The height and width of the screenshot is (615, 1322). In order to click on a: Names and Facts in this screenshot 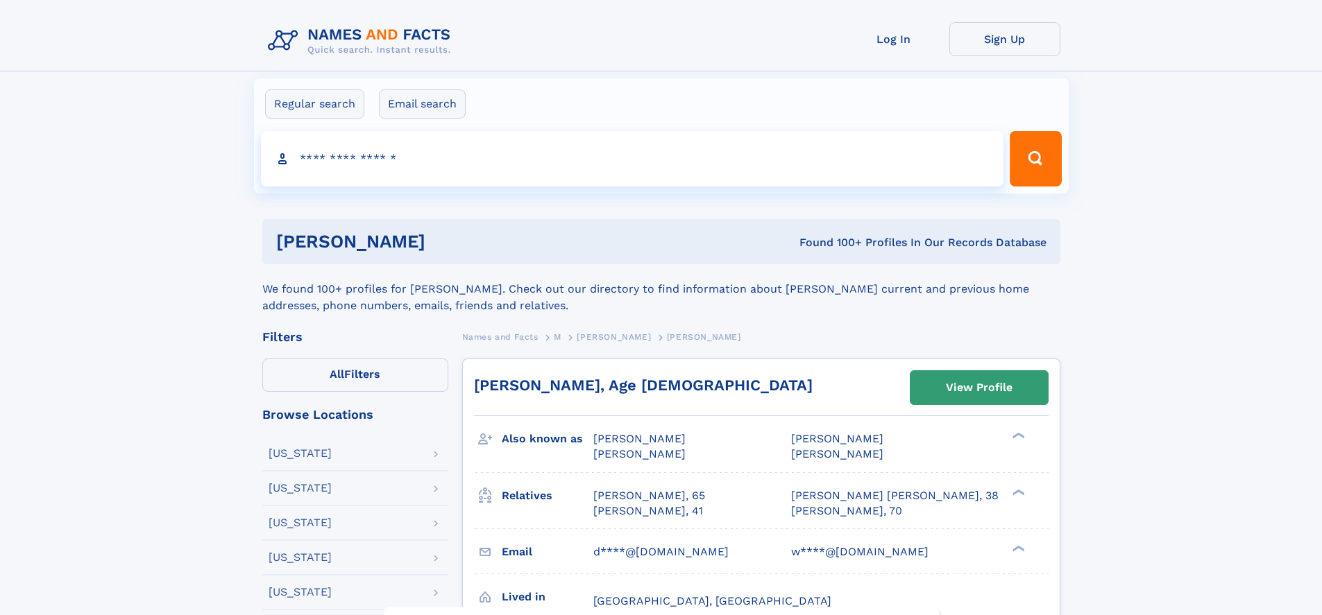, I will do `click(500, 337)`.